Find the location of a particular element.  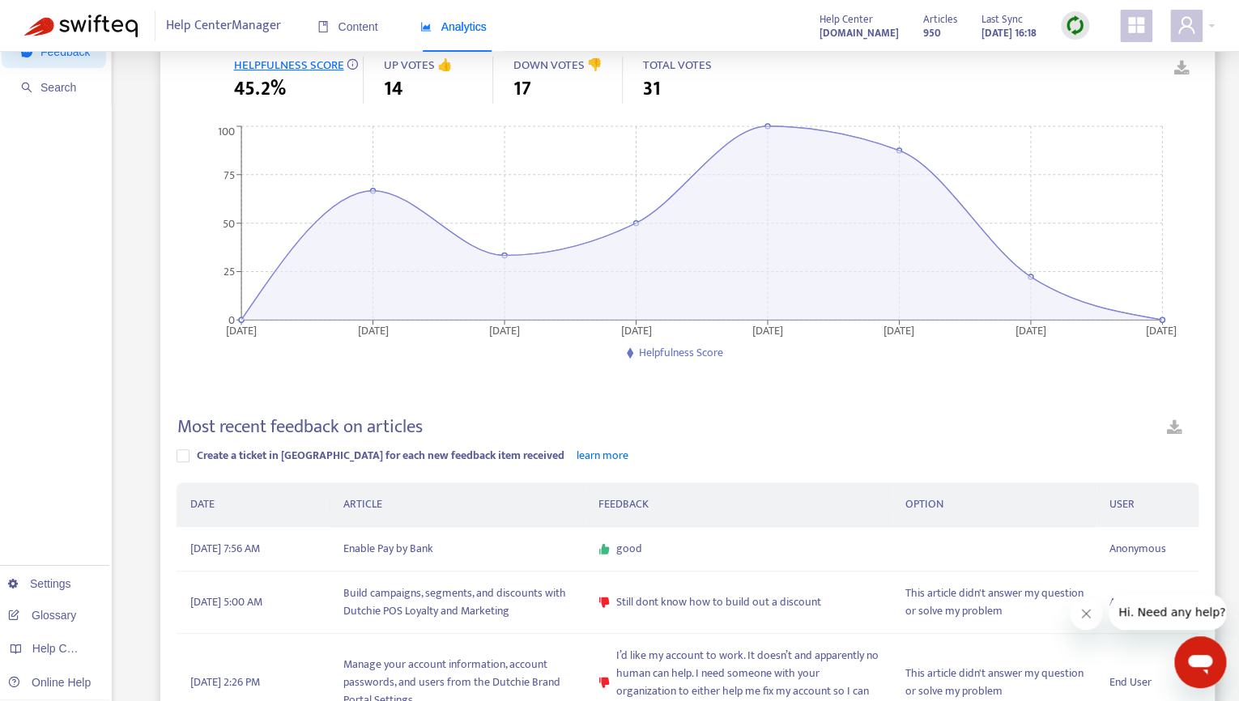

th: FEEDBACK is located at coordinates (739, 505).